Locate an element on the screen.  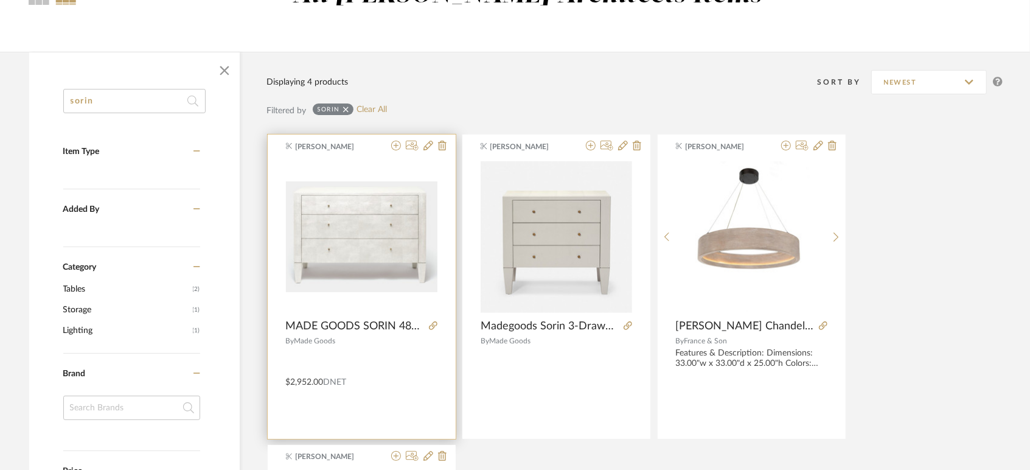
span: Storage is located at coordinates (127, 310).